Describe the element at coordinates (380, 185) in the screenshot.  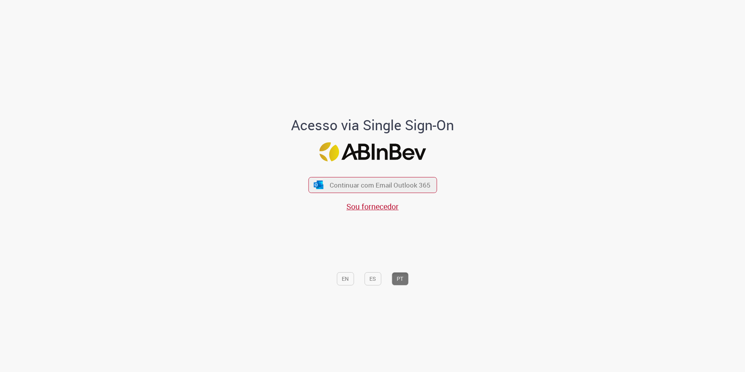
I see `span: Continuar com Email Outlook 365` at that location.